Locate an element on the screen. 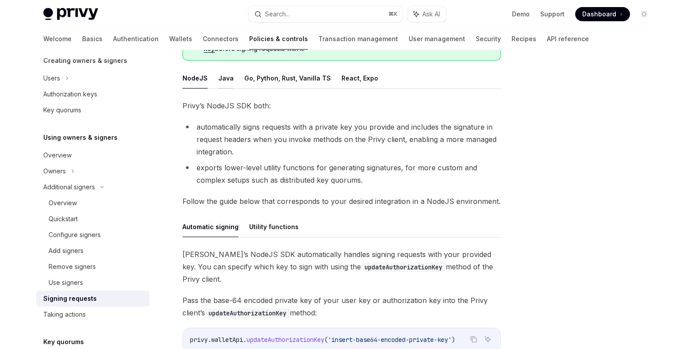 This screenshot has width=694, height=349. span: ⌘ K is located at coordinates (393, 14).